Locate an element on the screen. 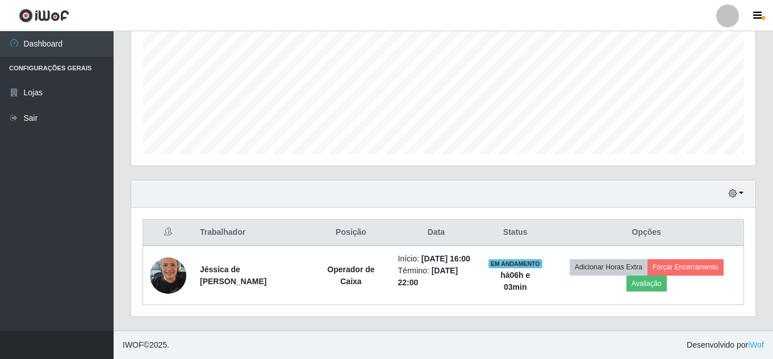 The height and width of the screenshot is (359, 773). span: © 2025 . is located at coordinates (146, 345).